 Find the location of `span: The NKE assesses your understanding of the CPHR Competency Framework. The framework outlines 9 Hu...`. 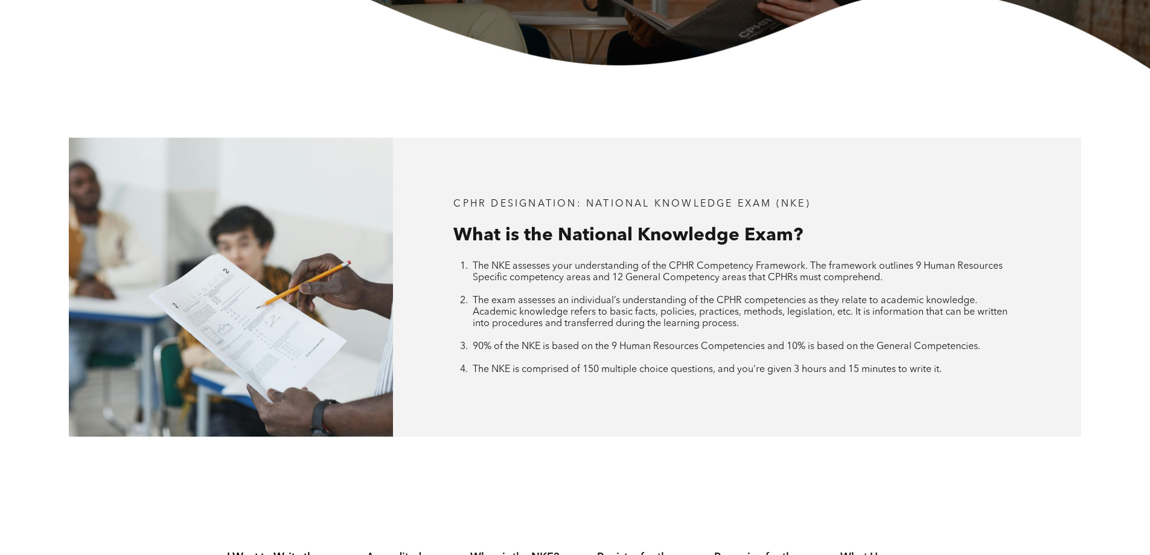

span: The NKE assesses your understanding of the CPHR Competency Framework. The framework outlines 9 Hu... is located at coordinates (738, 272).